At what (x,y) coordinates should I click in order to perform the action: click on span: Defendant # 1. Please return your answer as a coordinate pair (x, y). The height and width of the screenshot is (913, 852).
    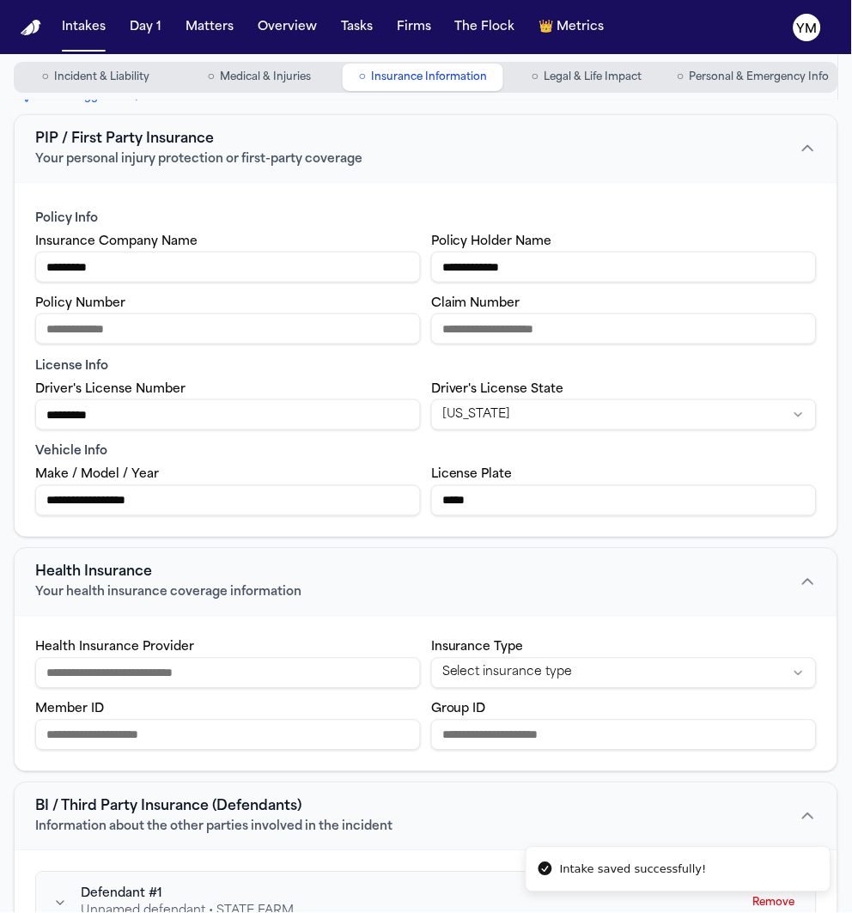
    Looking at the image, I should click on (121, 895).